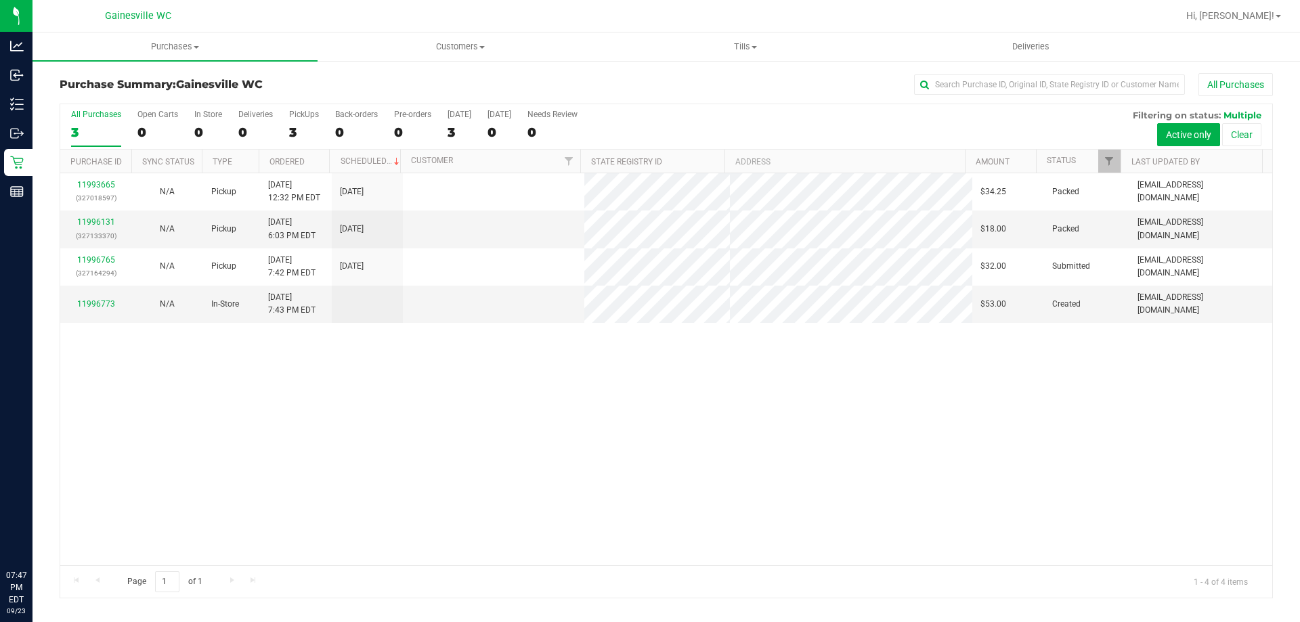 Image resolution: width=1300 pixels, height=622 pixels. What do you see at coordinates (255, 114) in the screenshot?
I see `div: Deliveries` at bounding box center [255, 114].